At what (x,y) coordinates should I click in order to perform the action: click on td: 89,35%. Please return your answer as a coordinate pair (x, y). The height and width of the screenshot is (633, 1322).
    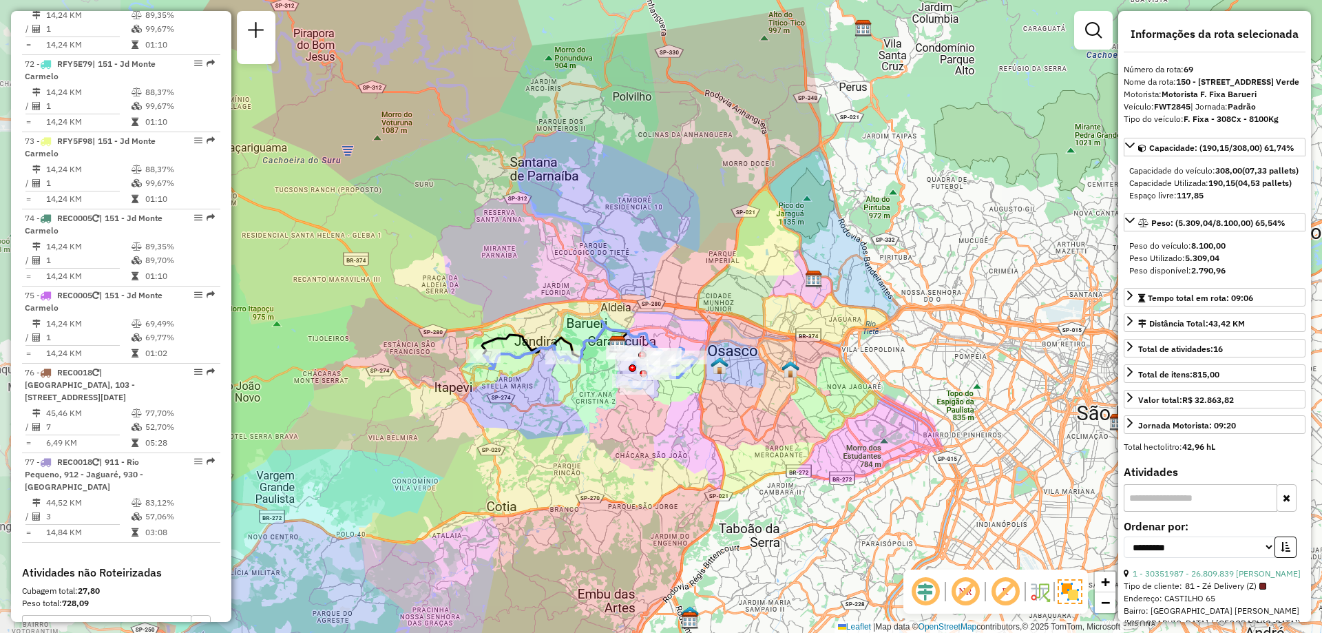
    Looking at the image, I should click on (179, 247).